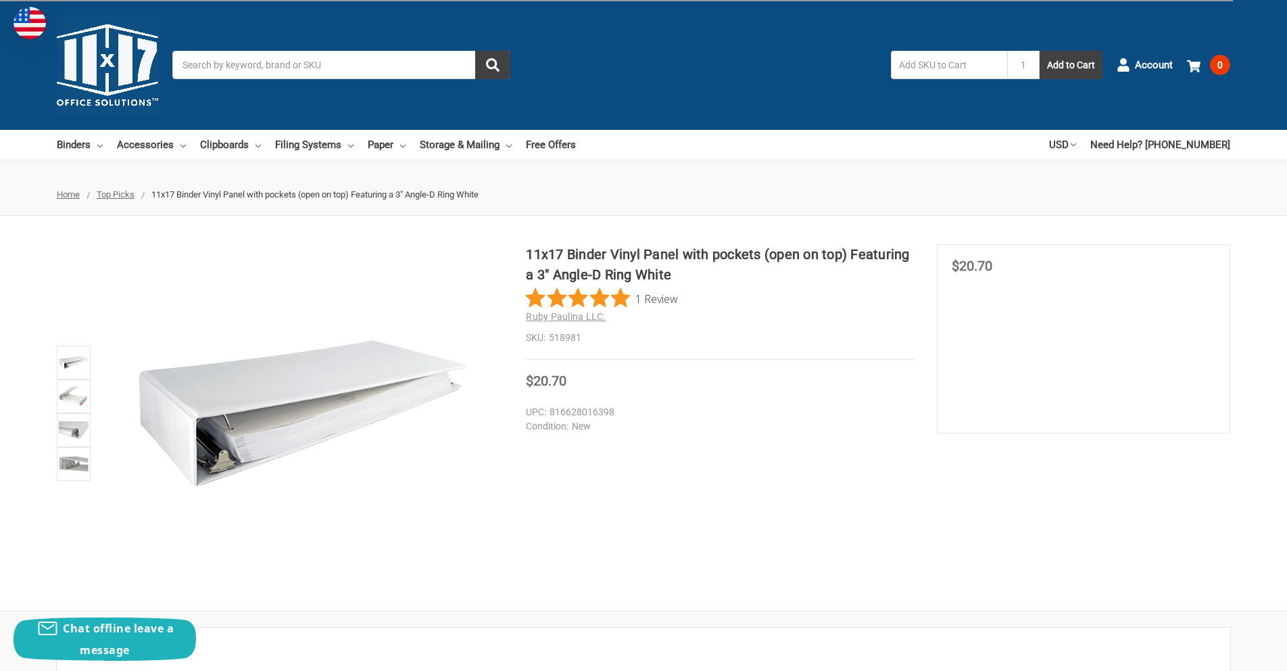 This screenshot has width=1287, height=671. I want to click on dt: Condition:, so click(547, 426).